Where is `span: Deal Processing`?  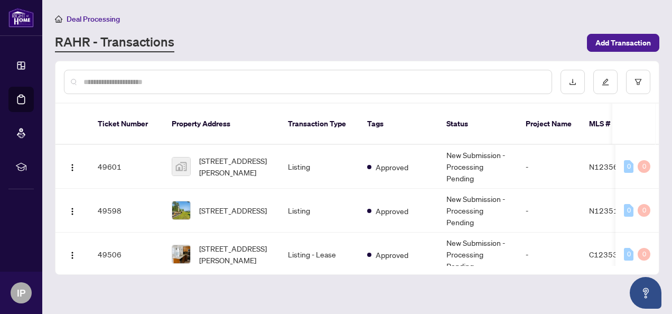 span: Deal Processing is located at coordinates (93, 19).